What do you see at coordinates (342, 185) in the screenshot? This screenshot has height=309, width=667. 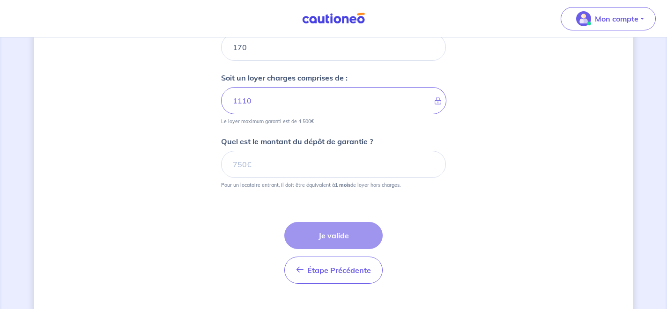 I see `strong: 1 mois` at bounding box center [342, 185].